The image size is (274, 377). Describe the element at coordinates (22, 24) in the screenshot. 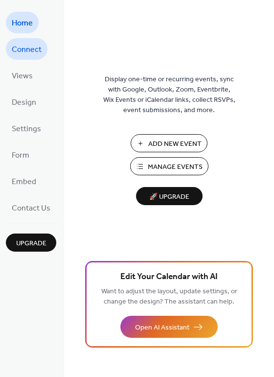

I see `span: Home` at that location.